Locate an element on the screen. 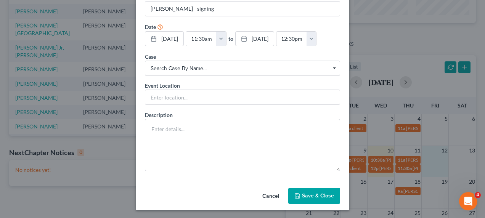 This screenshot has height=218, width=485. label: Description is located at coordinates (158, 115).